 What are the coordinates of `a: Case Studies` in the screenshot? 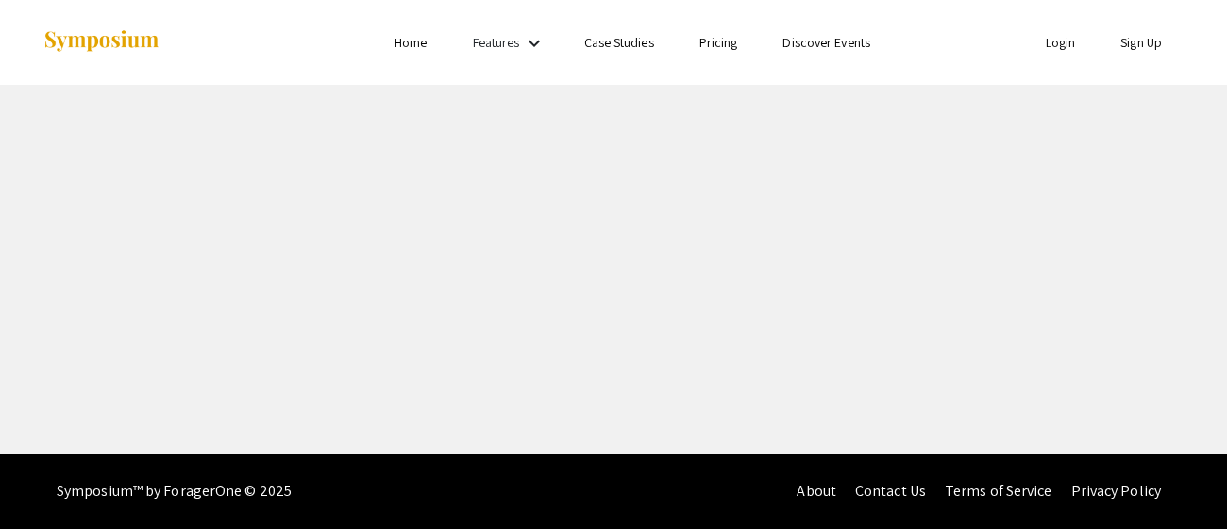 It's located at (619, 42).